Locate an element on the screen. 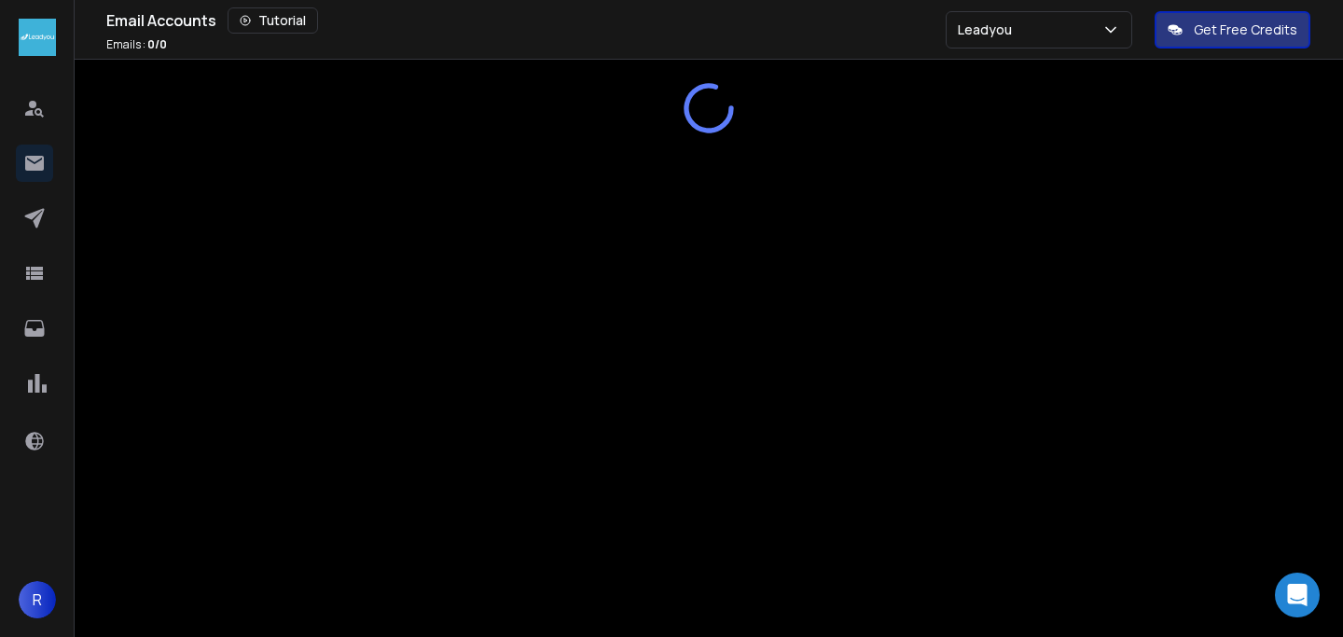 This screenshot has height=637, width=1343. div: Open Intercom Messenger is located at coordinates (1297, 595).